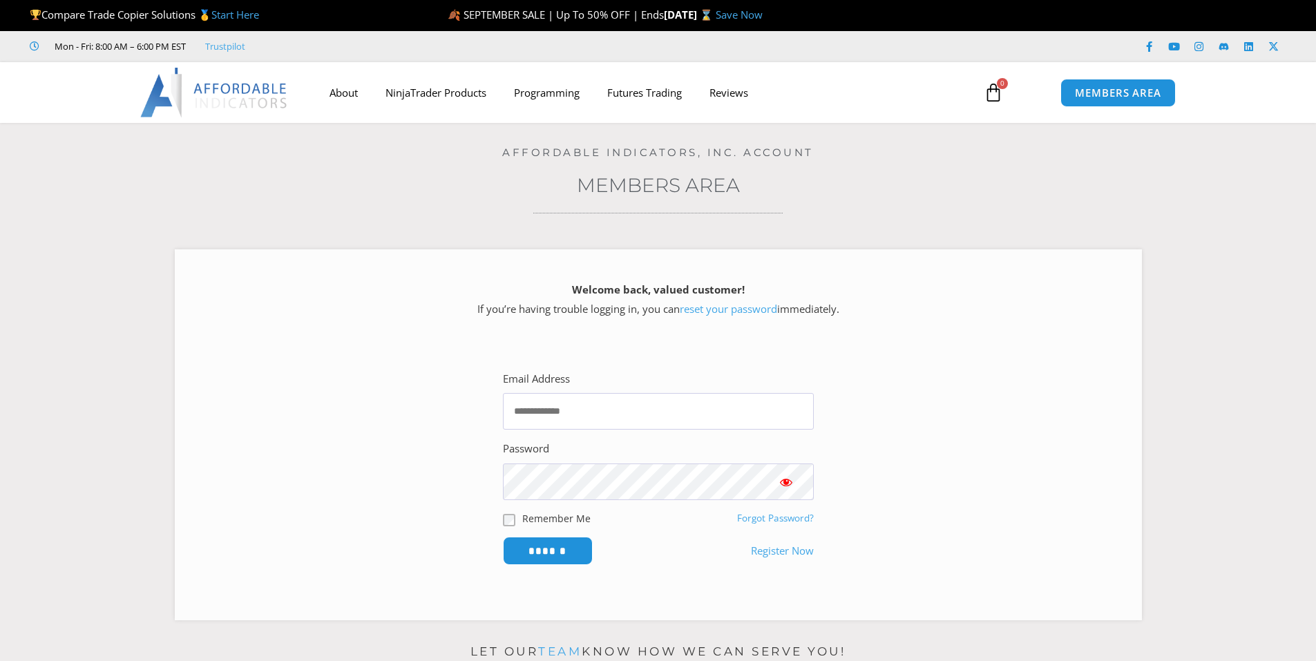 Image resolution: width=1316 pixels, height=661 pixels. Describe the element at coordinates (993, 93) in the screenshot. I see `a: 0` at that location.